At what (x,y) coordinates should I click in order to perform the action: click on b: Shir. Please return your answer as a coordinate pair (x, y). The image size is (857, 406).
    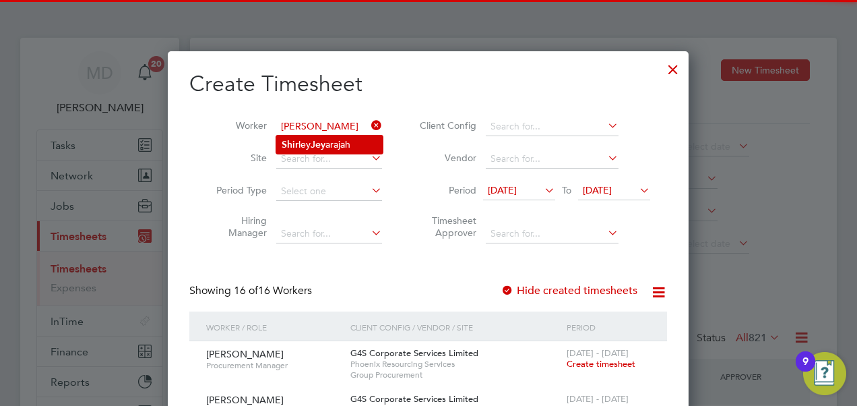
    Looking at the image, I should click on (290, 144).